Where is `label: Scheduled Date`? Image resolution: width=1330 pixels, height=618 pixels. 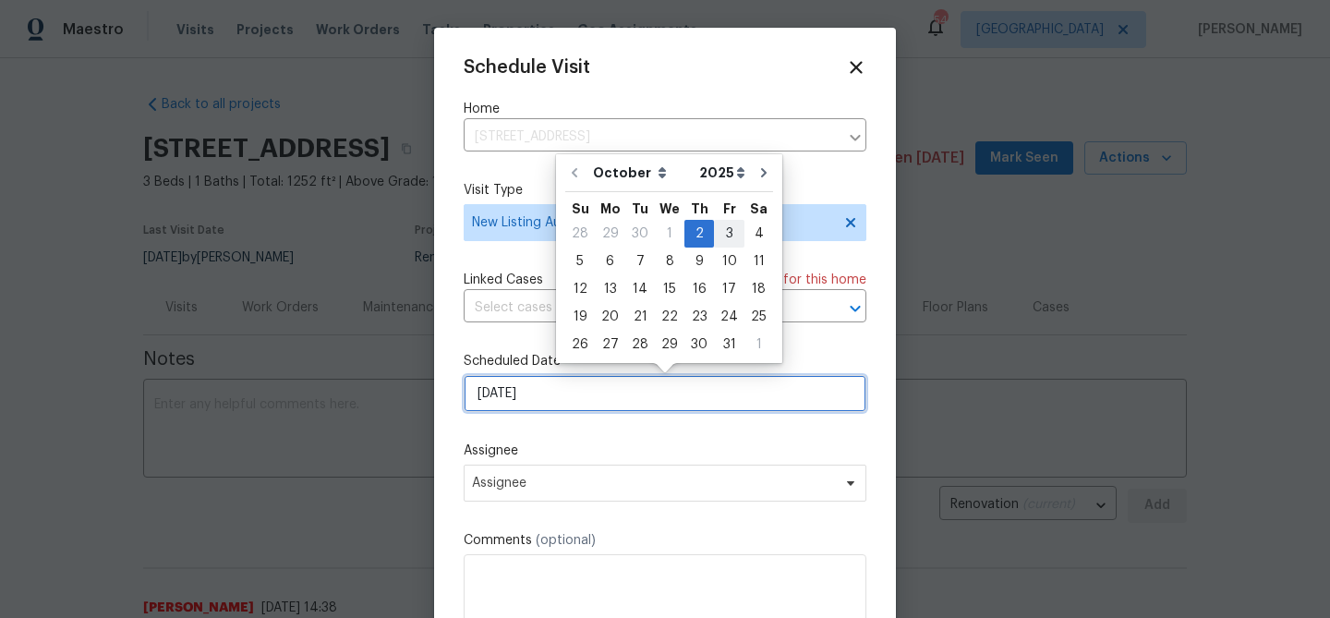 label: Scheduled Date is located at coordinates (665, 361).